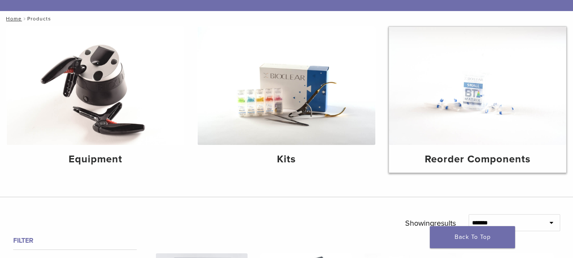  Describe the element at coordinates (286, 86) in the screenshot. I see `img: Kits` at that location.